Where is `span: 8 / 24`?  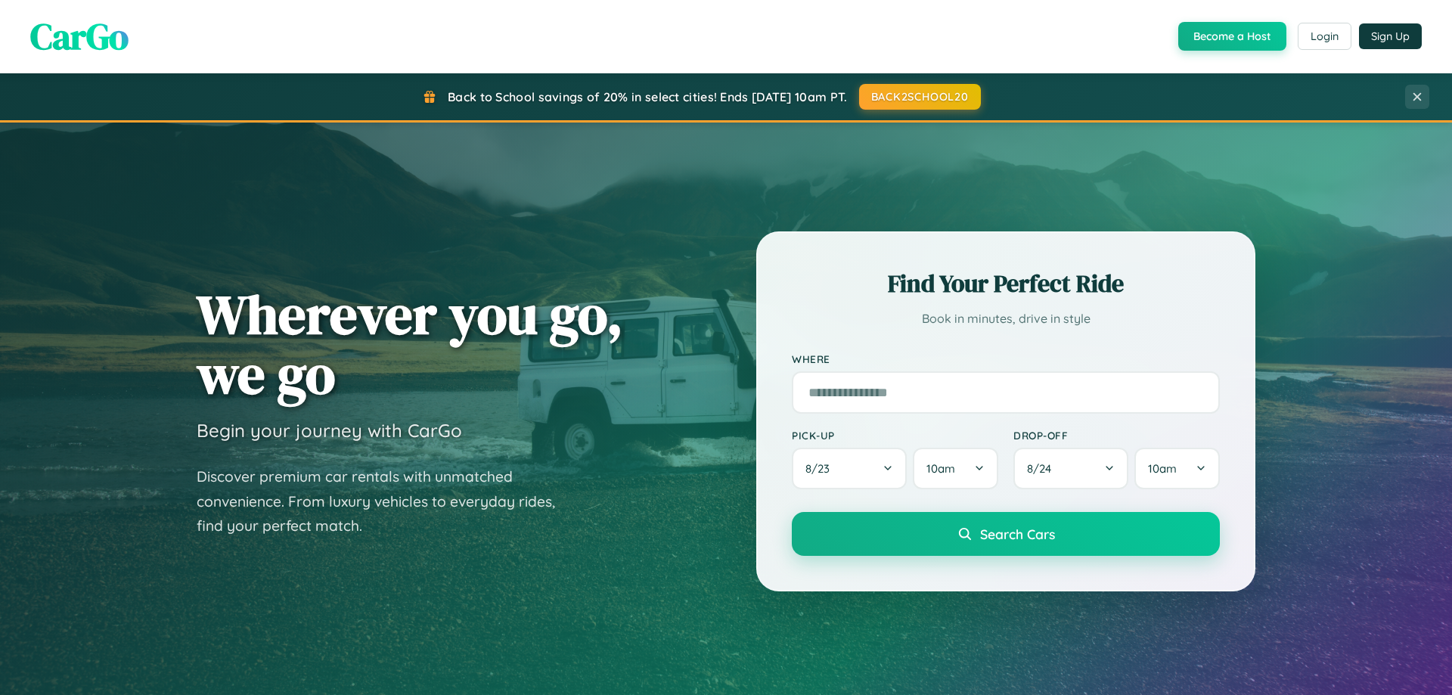
span: 8 / 24 is located at coordinates (1043, 468).